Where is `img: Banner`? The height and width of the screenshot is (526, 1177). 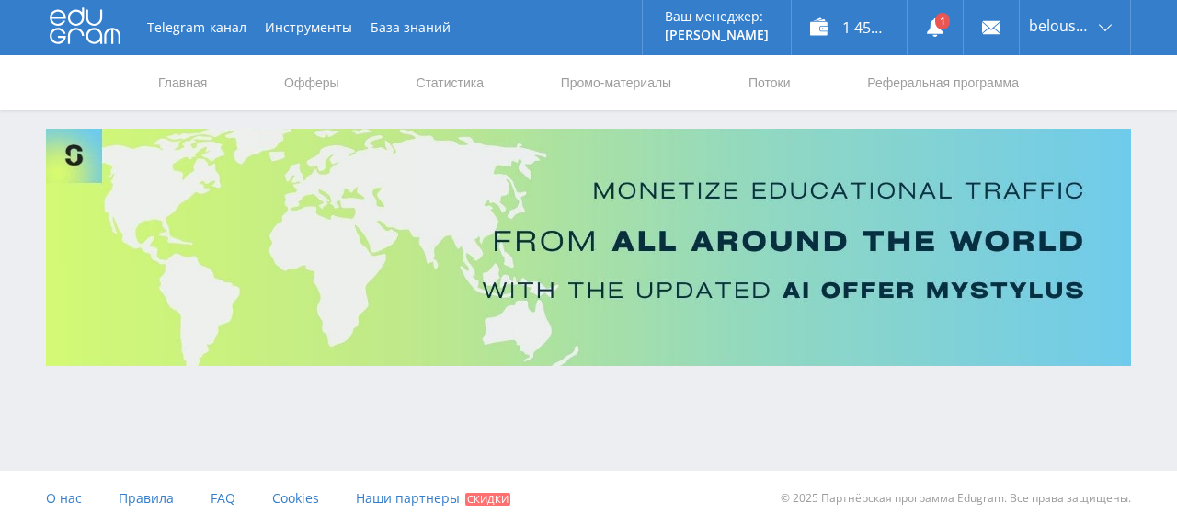 img: Banner is located at coordinates (589, 247).